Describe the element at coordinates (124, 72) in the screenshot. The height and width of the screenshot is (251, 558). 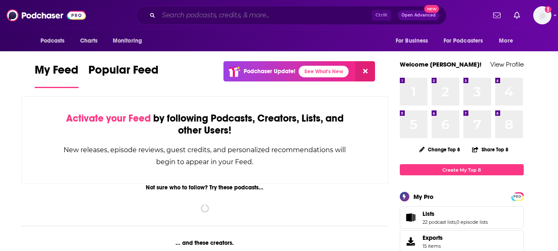
I see `span: Popular Feed` at that location.